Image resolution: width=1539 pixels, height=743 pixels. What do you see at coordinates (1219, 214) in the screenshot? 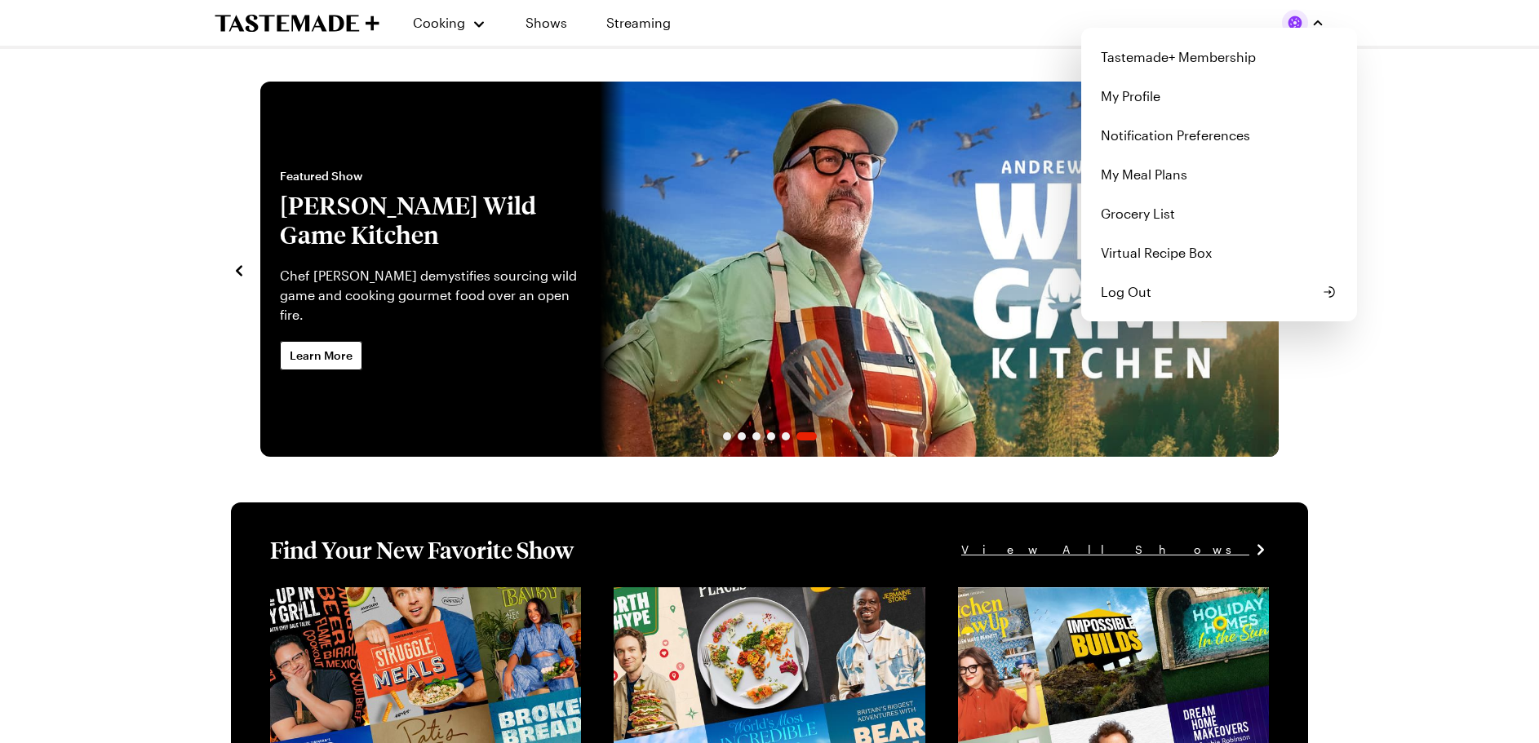
I see `a: Grocery List` at bounding box center [1219, 214].